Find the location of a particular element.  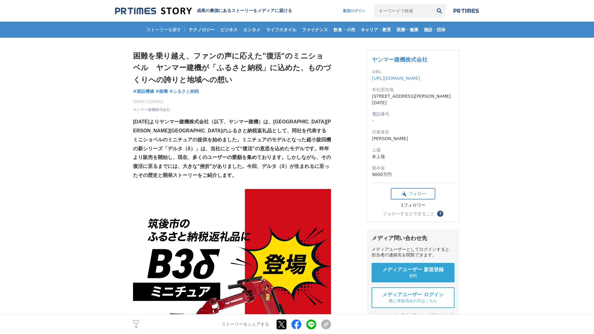

span: 医療・健康 is located at coordinates (407, 30).